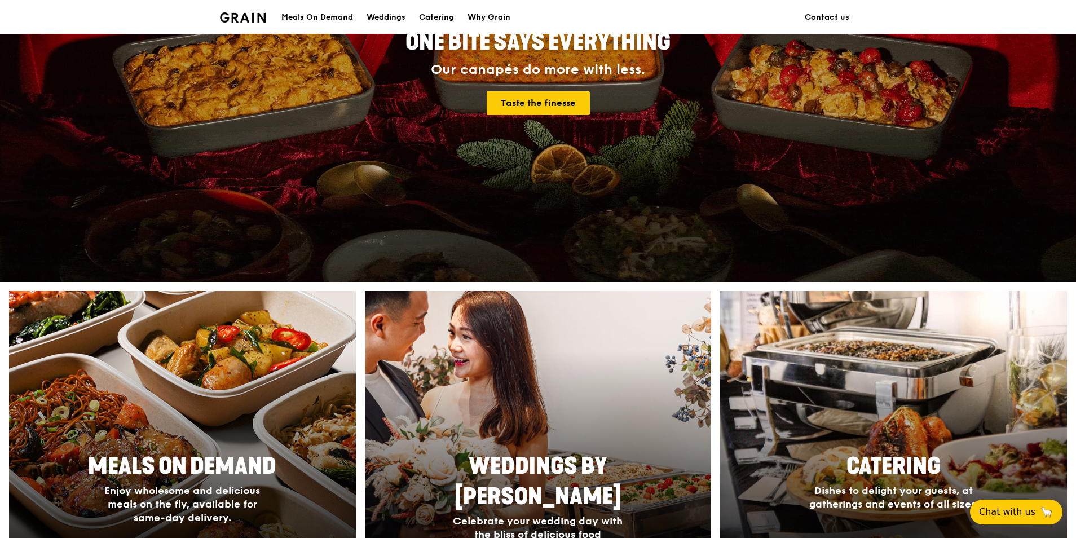  What do you see at coordinates (489, 17) in the screenshot?
I see `div: Why Grain` at bounding box center [489, 17].